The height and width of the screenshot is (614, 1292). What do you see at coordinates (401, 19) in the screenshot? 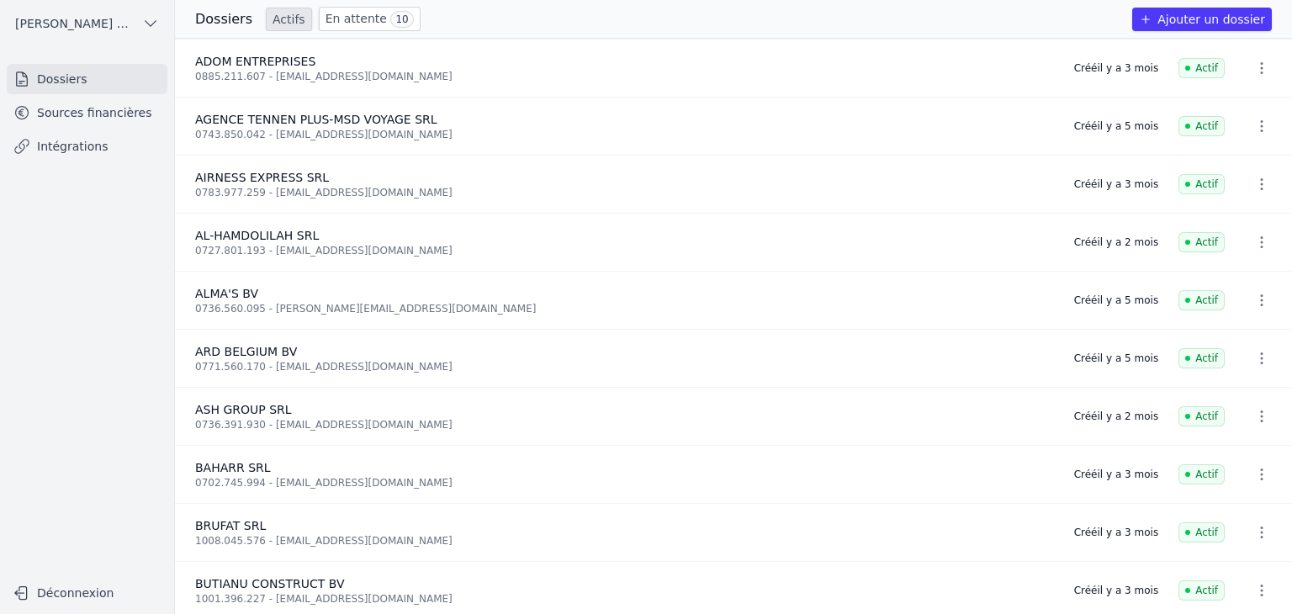
I see `span: 10` at bounding box center [401, 19].